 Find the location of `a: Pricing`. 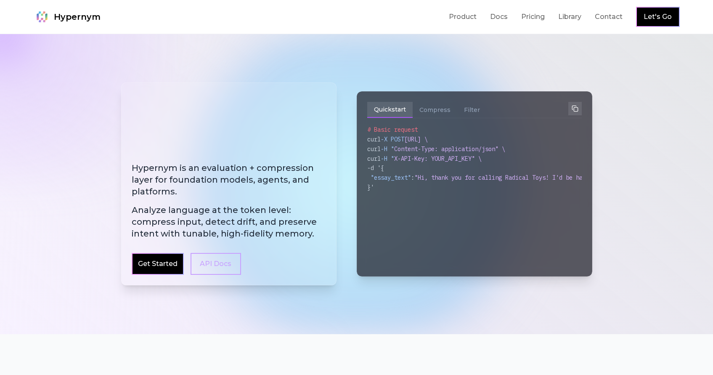

a: Pricing is located at coordinates (533, 17).